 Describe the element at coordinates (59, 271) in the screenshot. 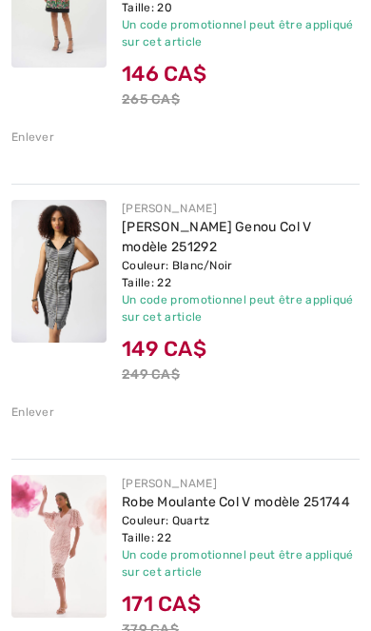

I see `img: Robe Fourreau Genou Col V modèle 251292` at that location.